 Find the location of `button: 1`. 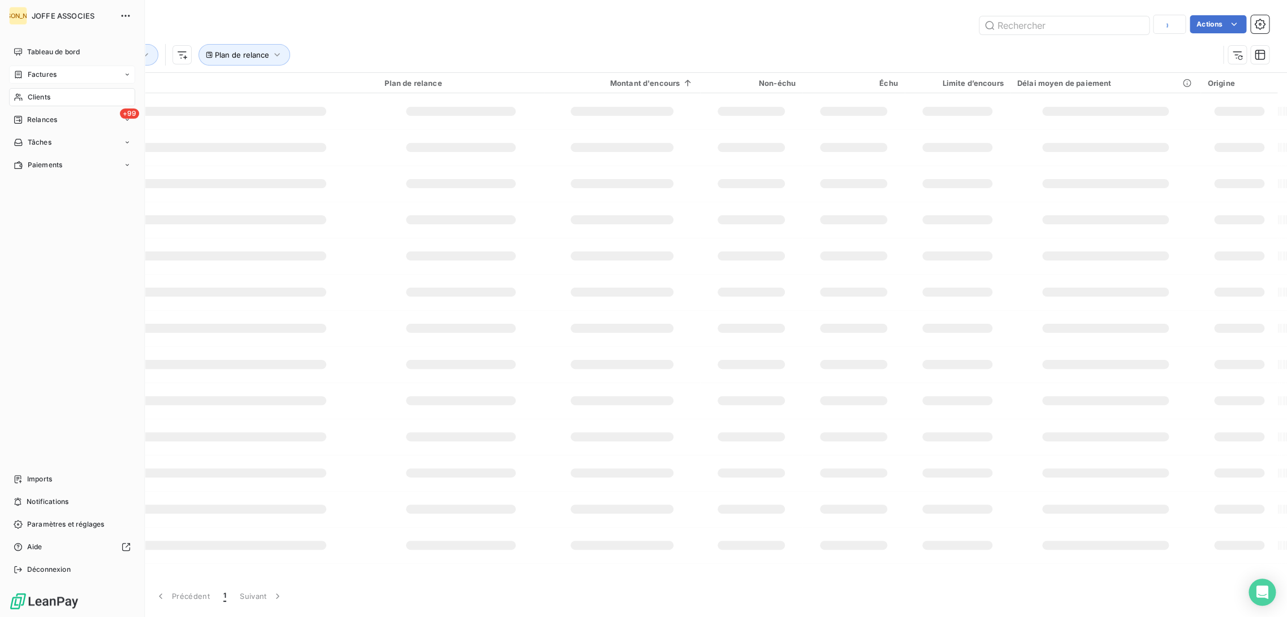

button: 1 is located at coordinates (224, 597).